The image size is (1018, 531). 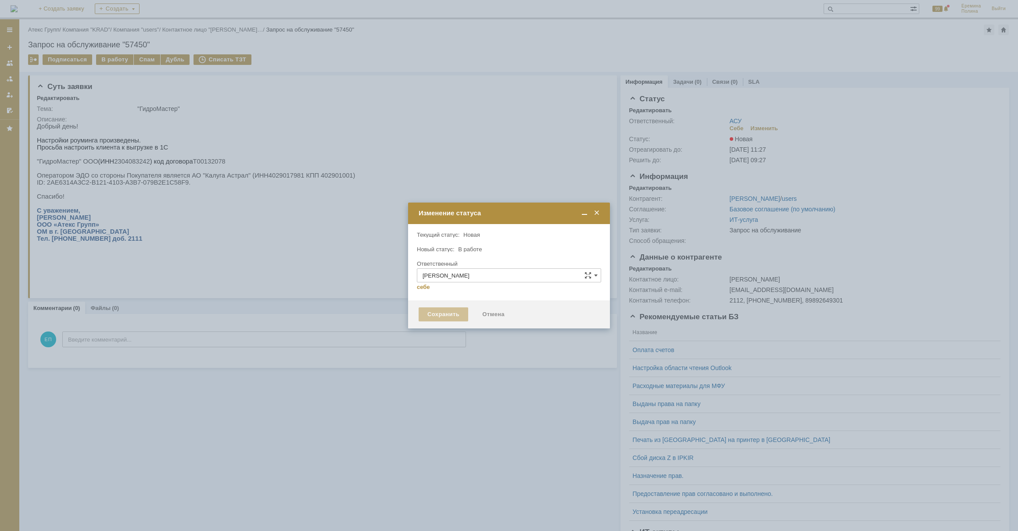 I want to click on span: Сложная форма, so click(x=588, y=276).